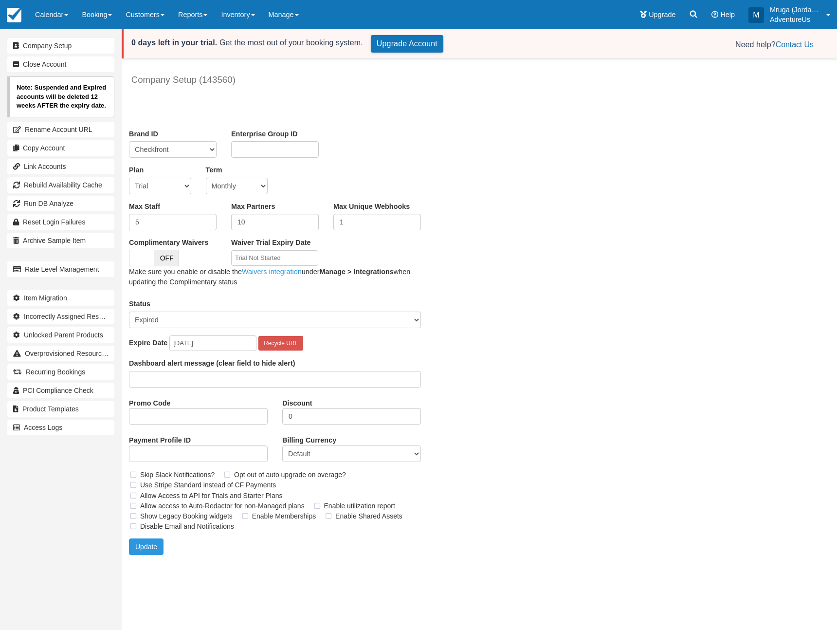 This screenshot has width=837, height=630. Describe the element at coordinates (728, 15) in the screenshot. I see `span: Help` at that location.